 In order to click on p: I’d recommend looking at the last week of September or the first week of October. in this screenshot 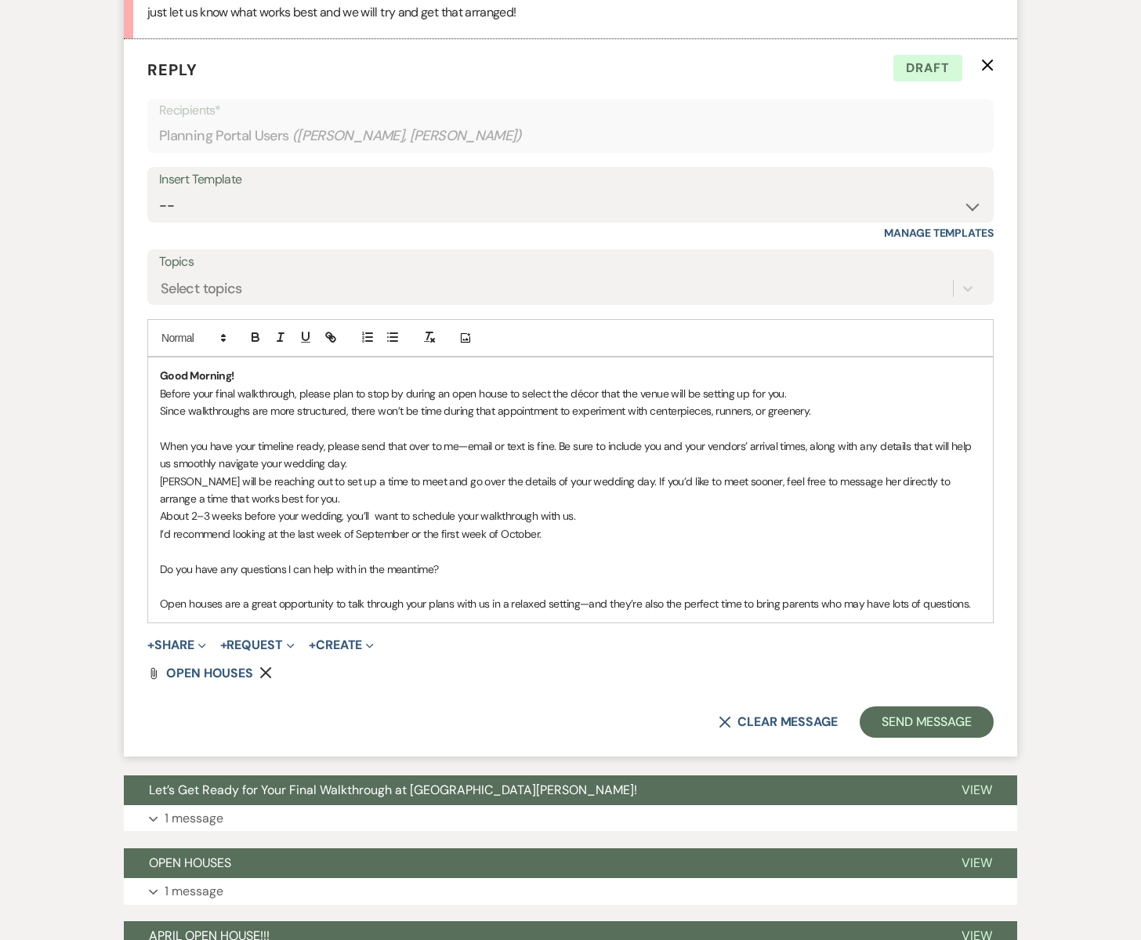, I will do `click(571, 534)`.